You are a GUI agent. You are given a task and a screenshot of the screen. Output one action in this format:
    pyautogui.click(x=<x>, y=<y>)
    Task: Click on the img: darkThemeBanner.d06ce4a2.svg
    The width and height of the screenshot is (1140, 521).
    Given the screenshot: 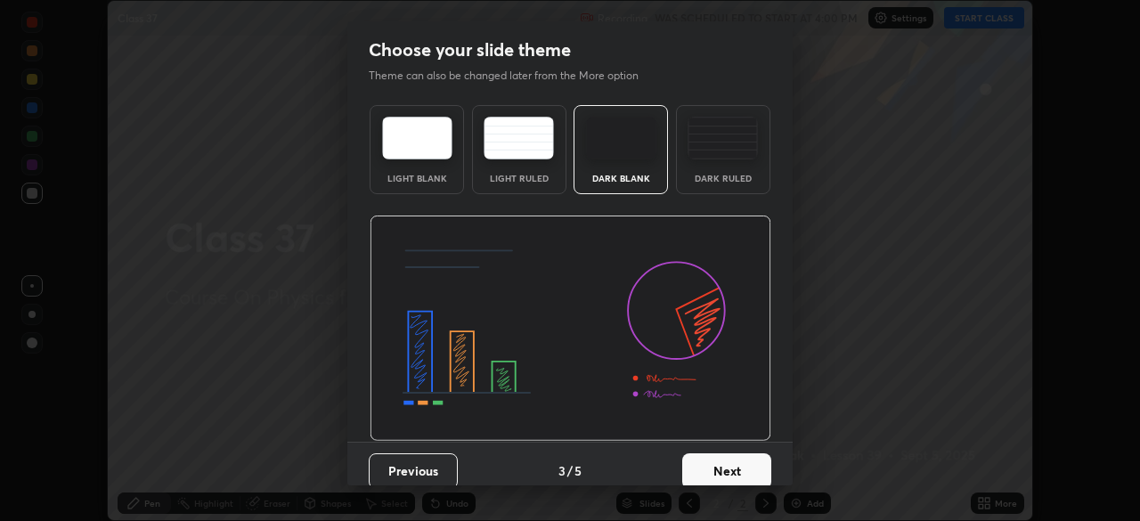 What is the action you would take?
    pyautogui.click(x=570, y=329)
    